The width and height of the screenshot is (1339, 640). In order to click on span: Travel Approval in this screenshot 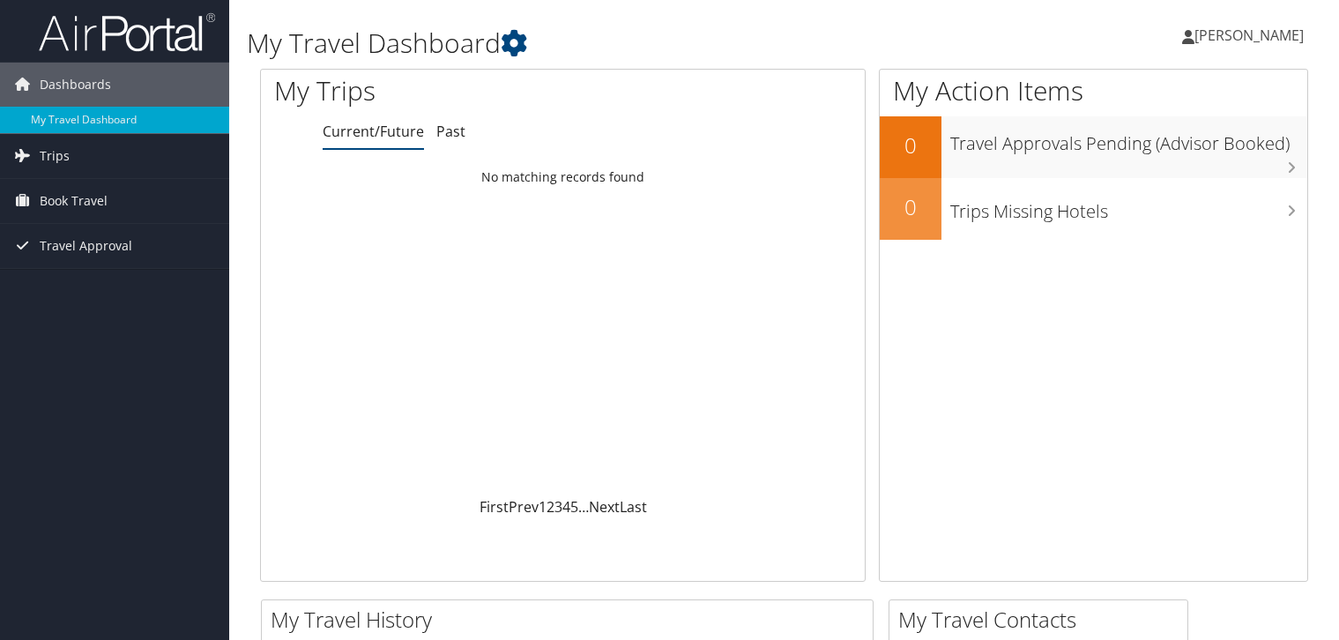, I will do `click(86, 246)`.